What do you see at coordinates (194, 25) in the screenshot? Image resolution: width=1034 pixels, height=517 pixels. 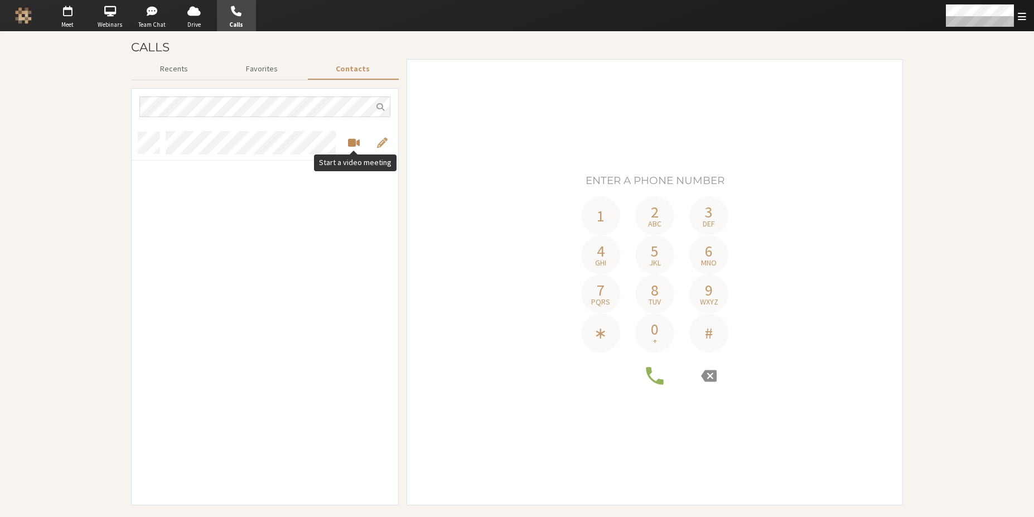 I see `span: Drive` at bounding box center [194, 25].